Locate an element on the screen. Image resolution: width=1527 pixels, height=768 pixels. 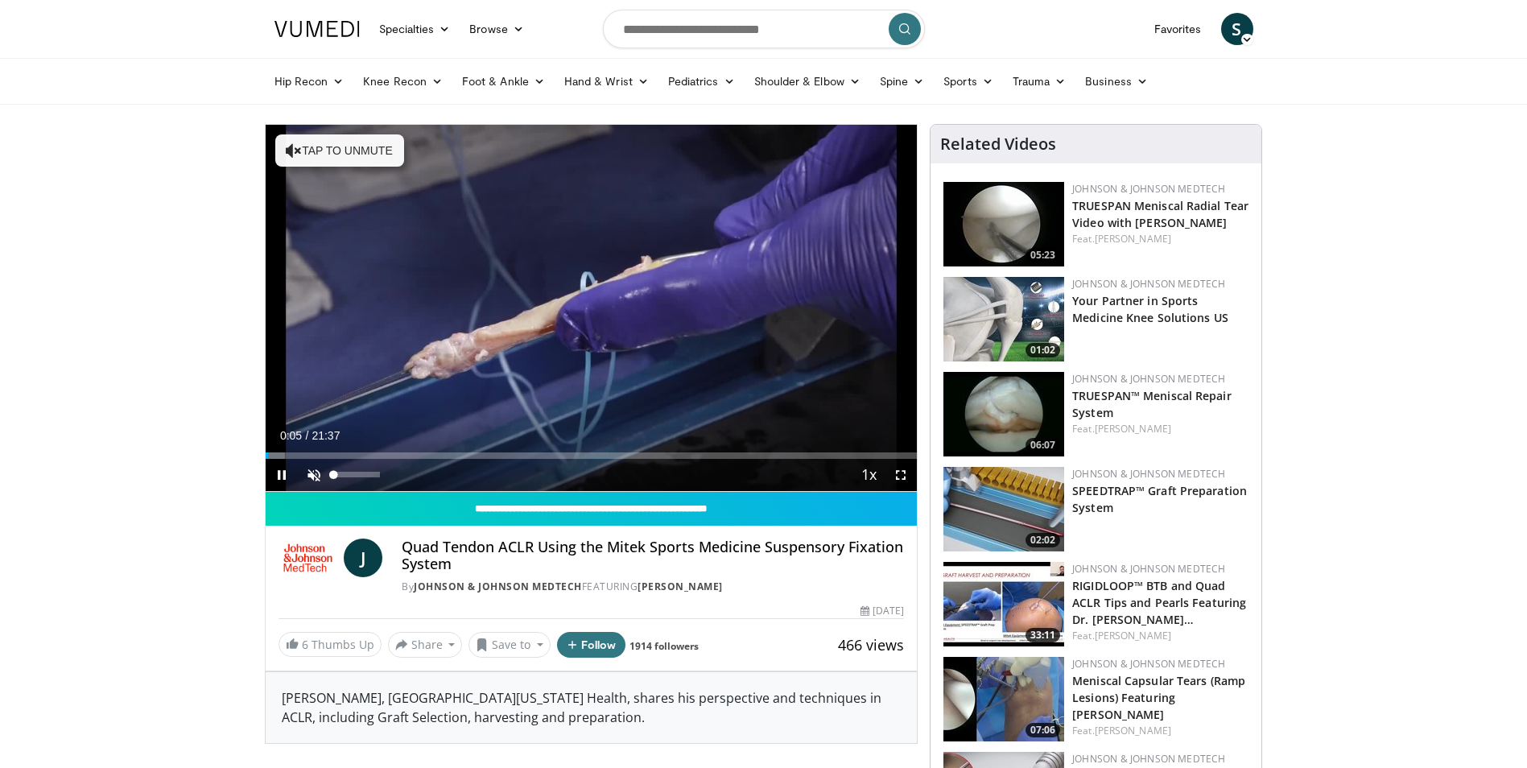
a: Knee Recon is located at coordinates (402, 81).